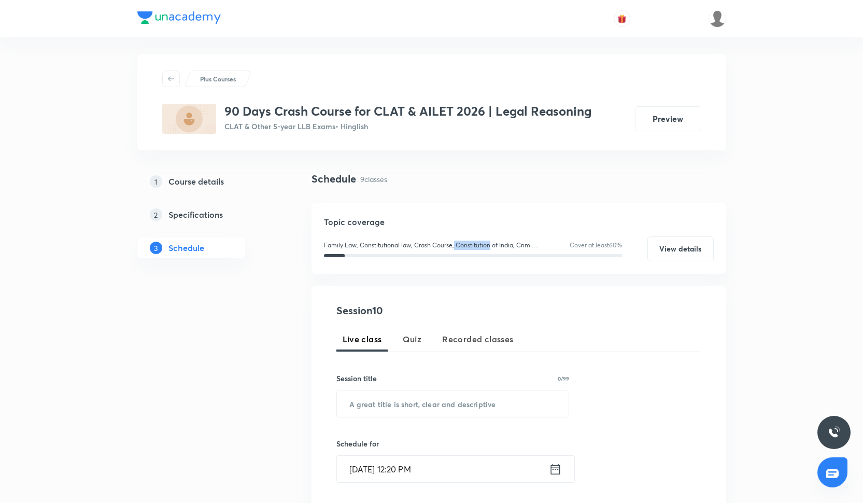 The width and height of the screenshot is (863, 503). Describe the element at coordinates (834, 432) in the screenshot. I see `img: ttu` at that location.